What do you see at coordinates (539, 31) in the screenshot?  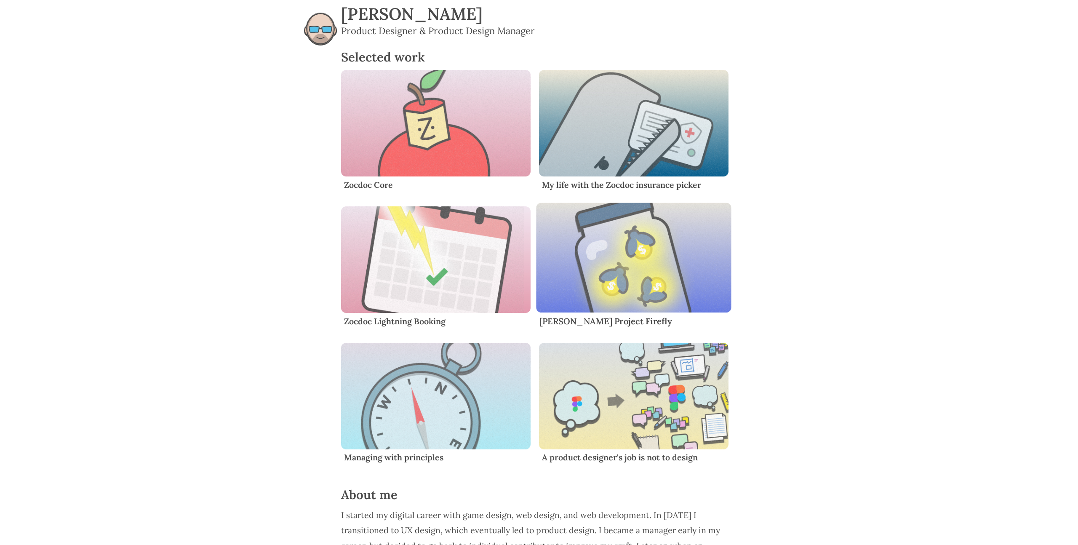 I see `div: Product Designer & Product Design Manager` at bounding box center [539, 31].